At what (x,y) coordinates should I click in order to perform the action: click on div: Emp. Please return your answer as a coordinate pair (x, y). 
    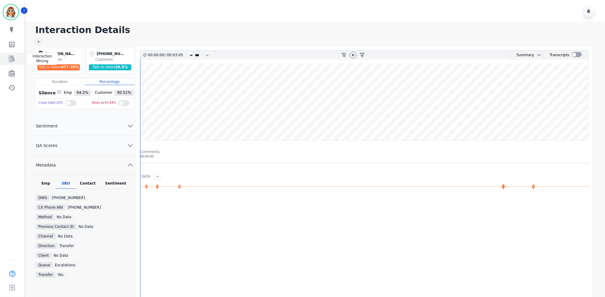
    Looking at the image, I should click on (46, 185).